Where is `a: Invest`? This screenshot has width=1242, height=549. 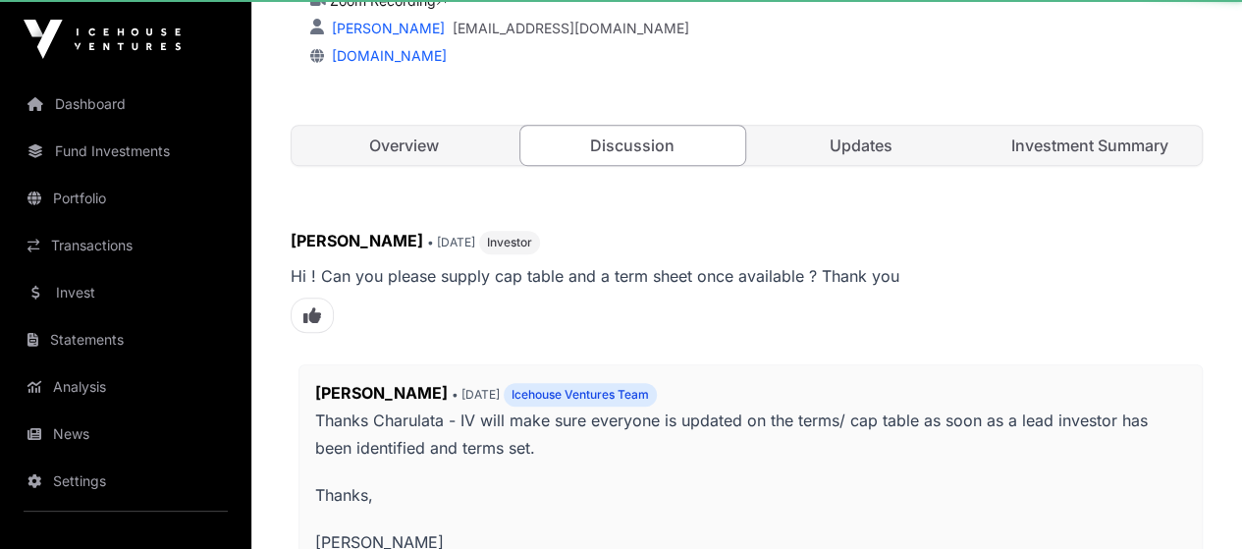 a: Invest is located at coordinates (126, 293).